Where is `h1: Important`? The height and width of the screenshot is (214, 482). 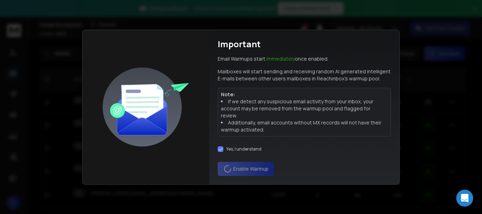 h1: Important is located at coordinates (239, 44).